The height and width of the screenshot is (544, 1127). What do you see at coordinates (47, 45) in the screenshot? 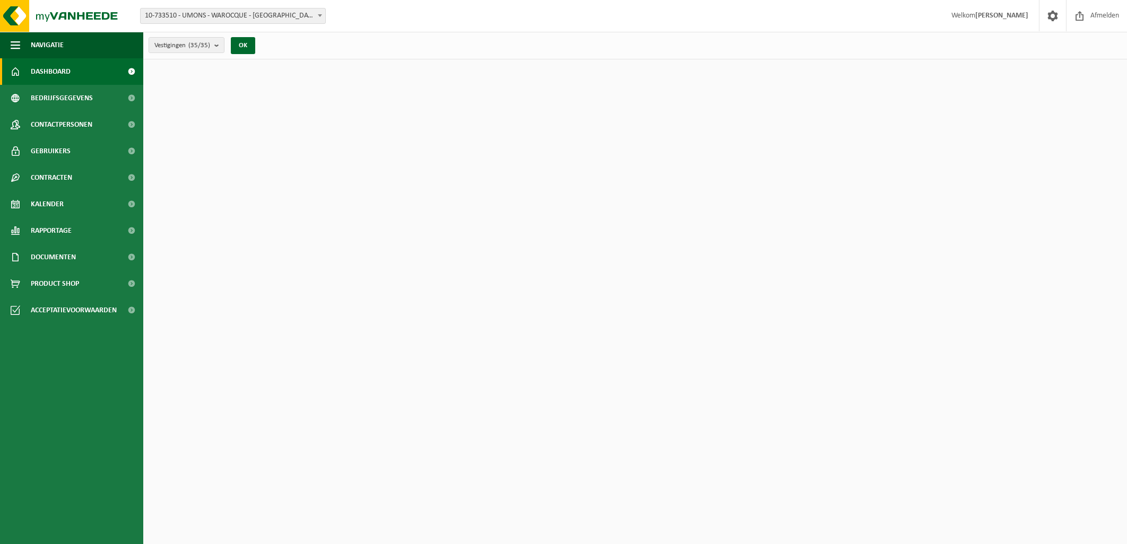
I see `span: Navigatie` at bounding box center [47, 45].